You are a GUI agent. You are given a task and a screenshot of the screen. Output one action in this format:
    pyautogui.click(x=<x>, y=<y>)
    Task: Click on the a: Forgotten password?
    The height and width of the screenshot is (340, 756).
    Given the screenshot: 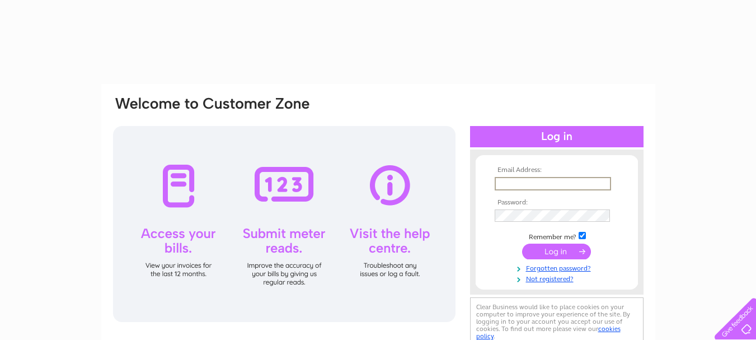 What is the action you would take?
    pyautogui.click(x=558, y=267)
    